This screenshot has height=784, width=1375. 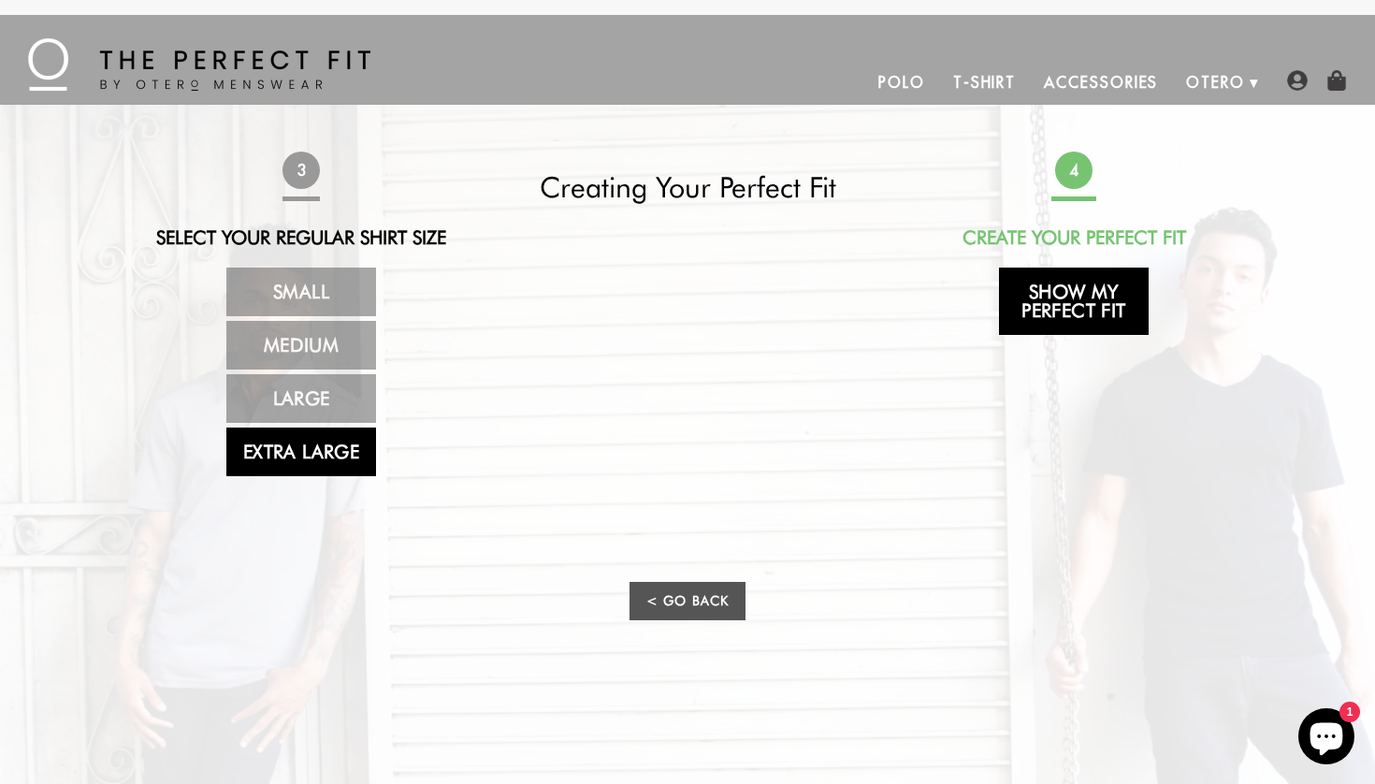 What do you see at coordinates (1074, 301) in the screenshot?
I see `a: Show My Perfect Fit` at bounding box center [1074, 301].